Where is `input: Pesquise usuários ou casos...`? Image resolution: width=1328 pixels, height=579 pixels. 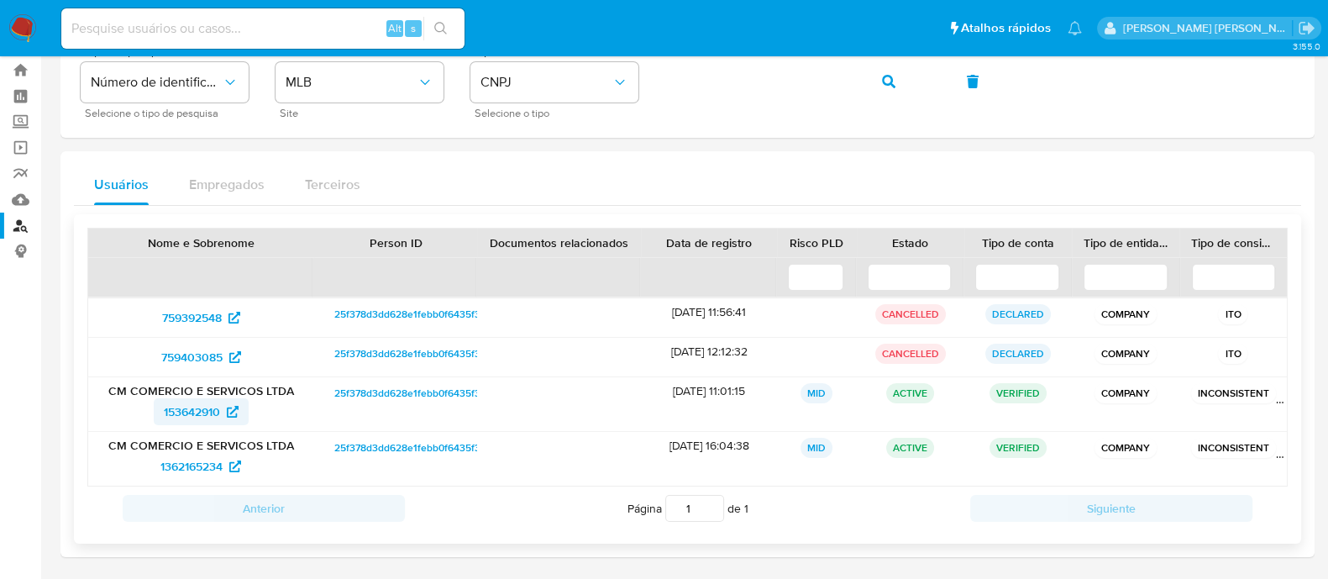
input: Pesquise usuários ou casos... is located at coordinates (263, 29).